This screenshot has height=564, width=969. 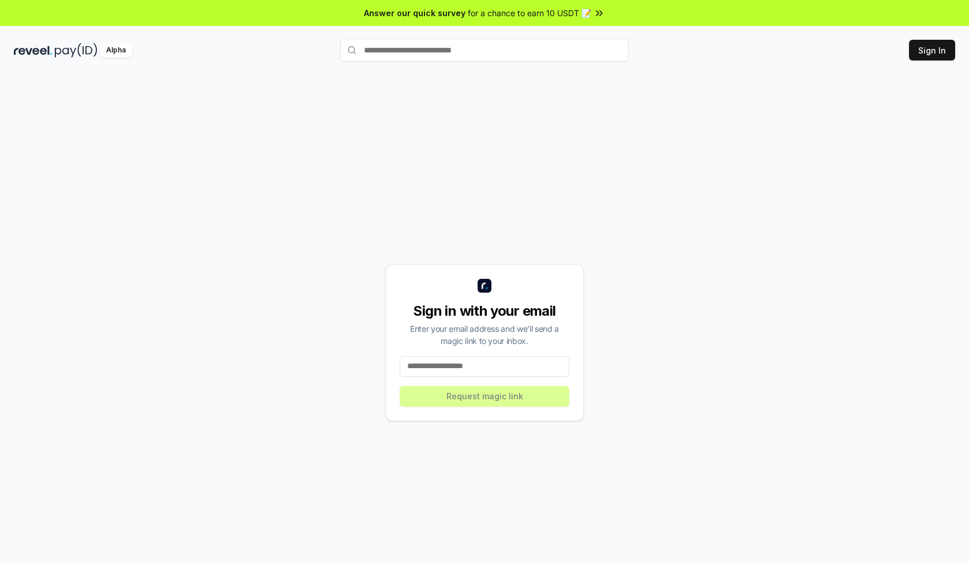 What do you see at coordinates (529, 13) in the screenshot?
I see `span: for a chance to earn 10 USDT 📝` at bounding box center [529, 13].